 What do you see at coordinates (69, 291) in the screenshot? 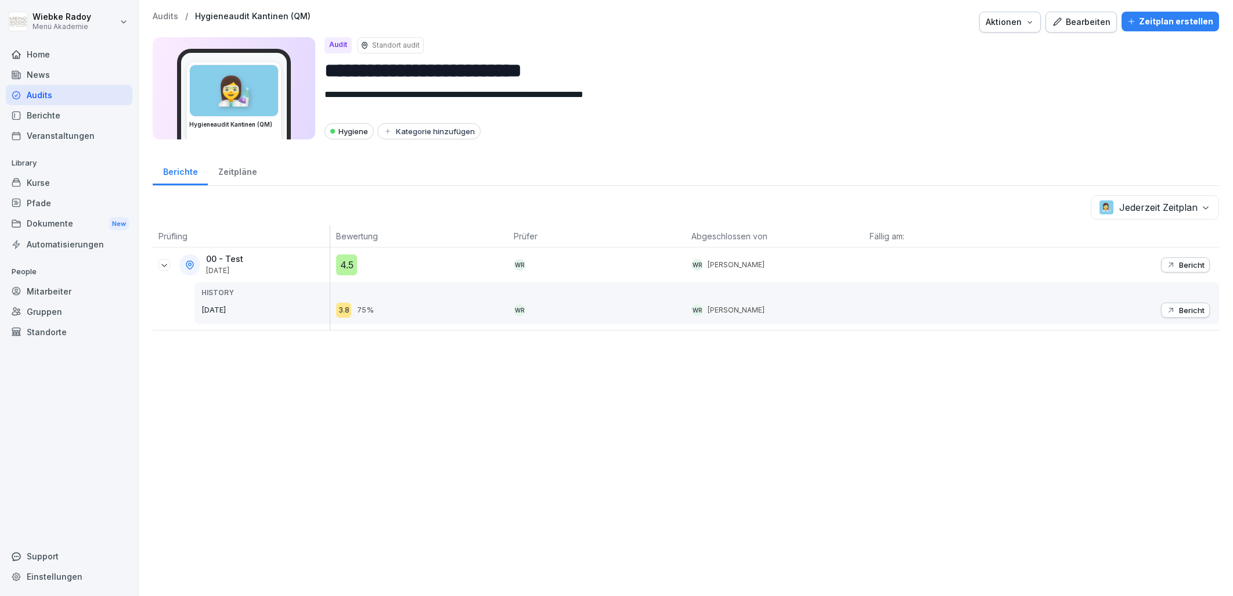
I see `a: Mitarbeiter` at bounding box center [69, 291].